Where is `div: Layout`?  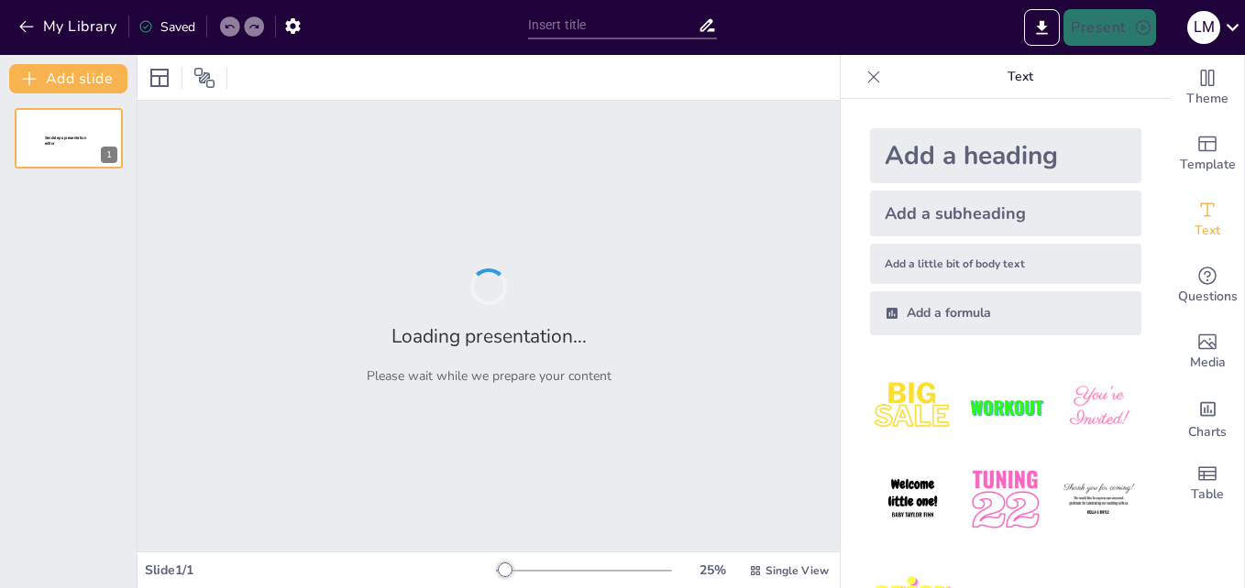
div: Layout is located at coordinates (159, 78).